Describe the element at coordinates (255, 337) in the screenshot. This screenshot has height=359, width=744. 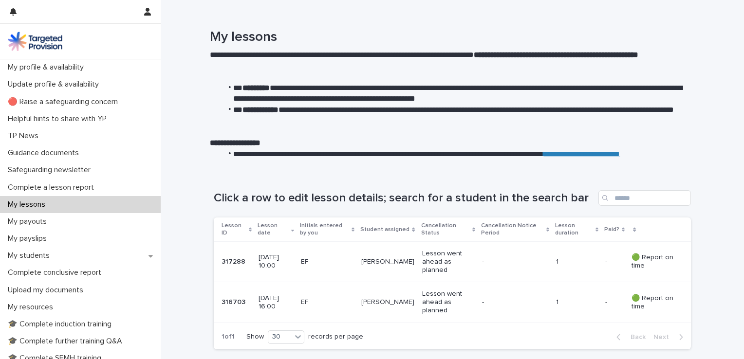
I see `p: Show` at that location.